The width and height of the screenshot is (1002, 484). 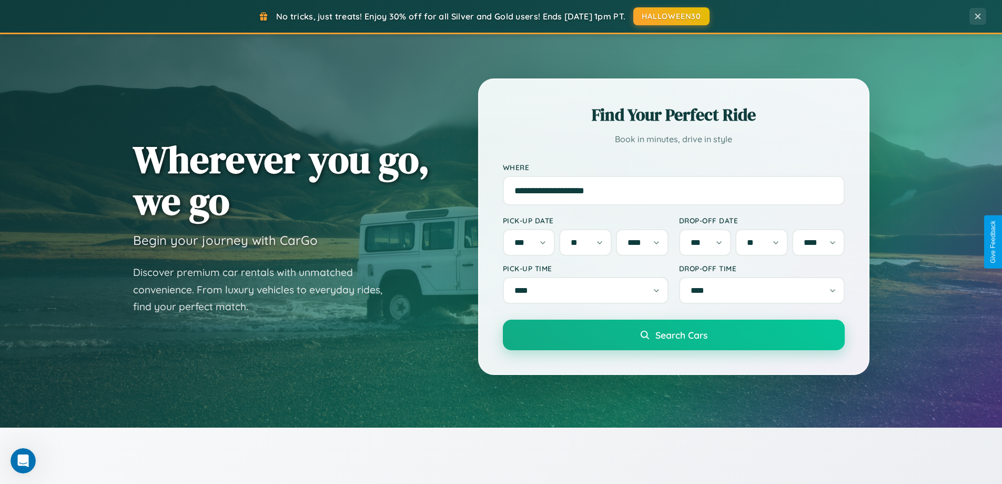 What do you see at coordinates (993, 242) in the screenshot?
I see `div: Give Feedback` at bounding box center [993, 242].